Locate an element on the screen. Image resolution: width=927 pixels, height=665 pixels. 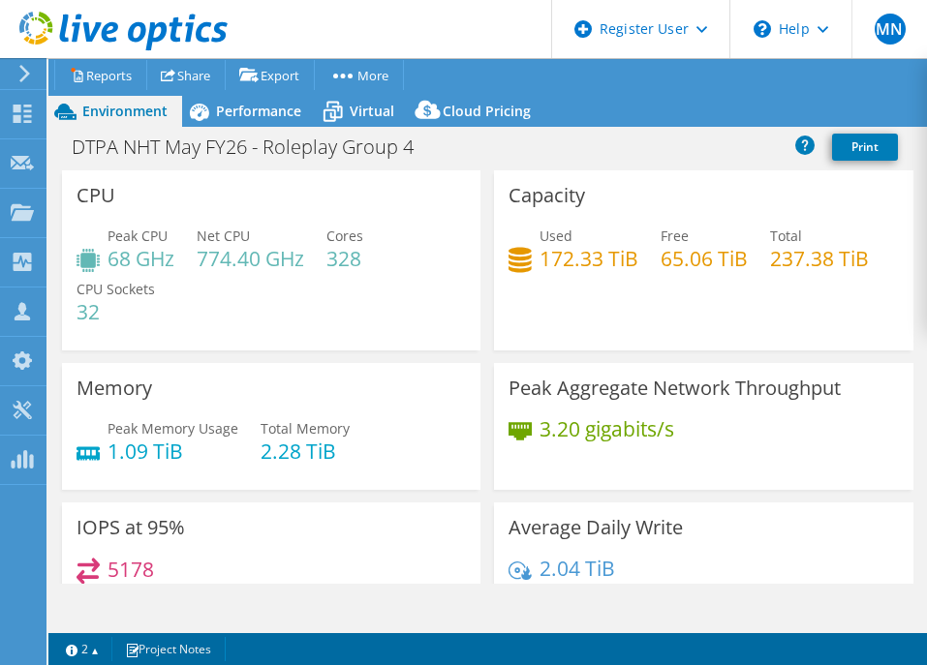
span: Total is located at coordinates (785, 235).